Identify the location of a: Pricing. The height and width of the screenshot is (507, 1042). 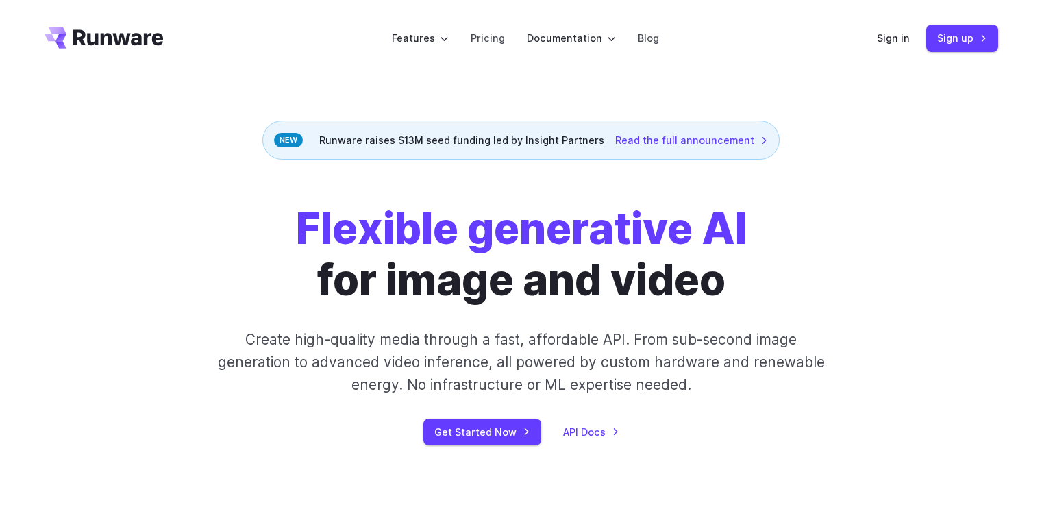
(488, 38).